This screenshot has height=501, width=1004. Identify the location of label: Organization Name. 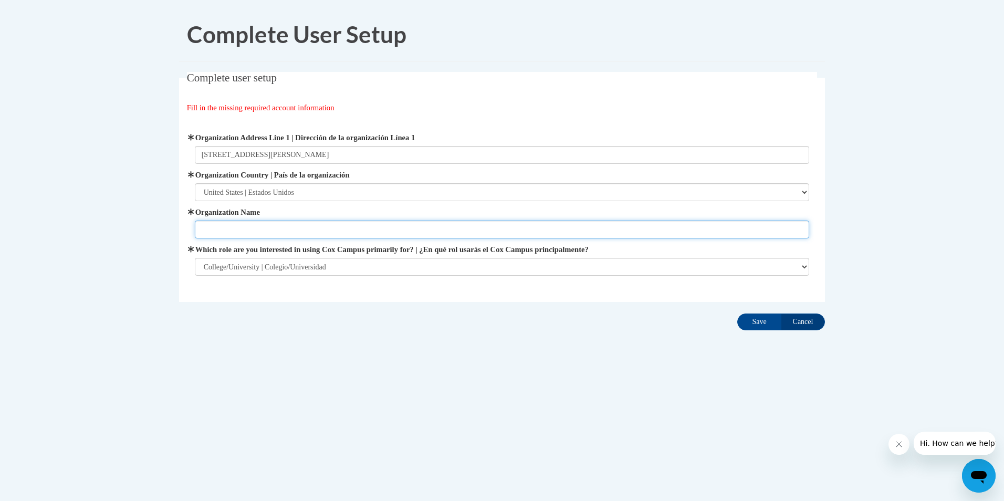
(502, 212).